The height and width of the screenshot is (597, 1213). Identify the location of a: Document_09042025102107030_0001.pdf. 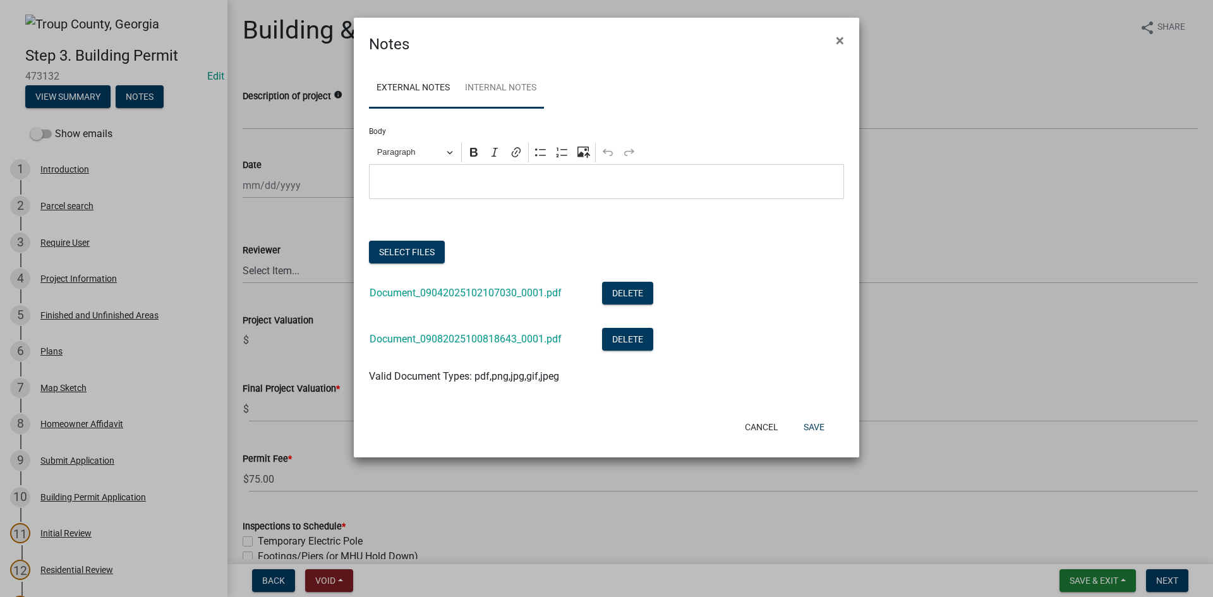
(465, 292).